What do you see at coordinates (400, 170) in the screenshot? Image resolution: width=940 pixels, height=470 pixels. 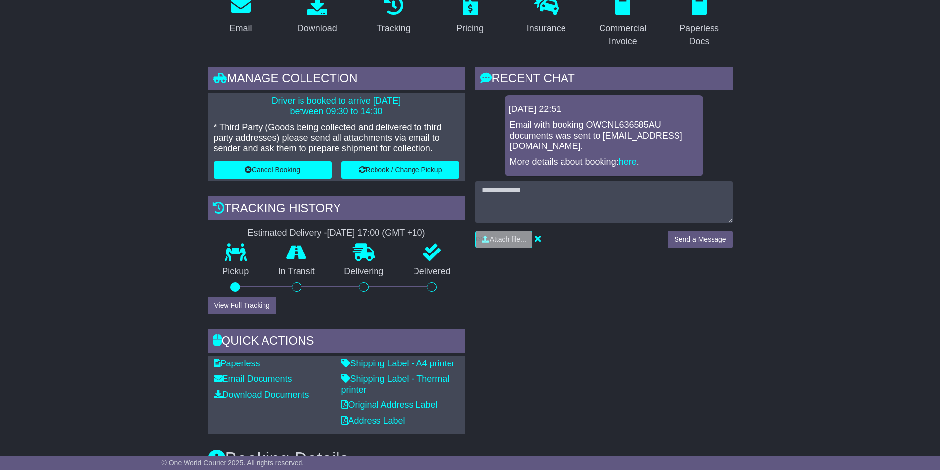 I see `button: Rebook / Change Pickup` at bounding box center [400, 170].